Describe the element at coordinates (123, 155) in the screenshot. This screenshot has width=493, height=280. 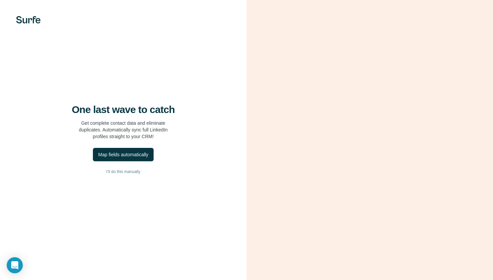
I see `button: Map fields automatically` at that location.